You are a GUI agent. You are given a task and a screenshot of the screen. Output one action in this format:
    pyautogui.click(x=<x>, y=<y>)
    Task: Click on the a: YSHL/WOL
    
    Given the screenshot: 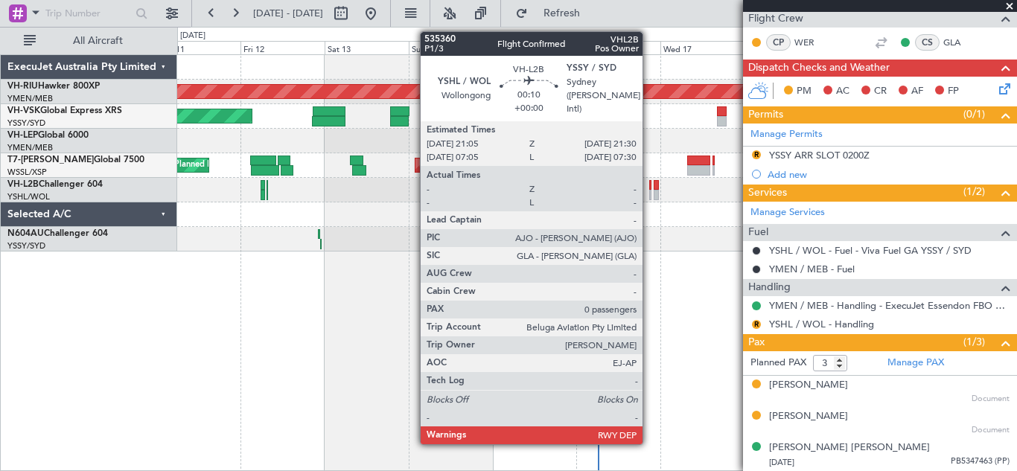 What is the action you would take?
    pyautogui.click(x=28, y=197)
    